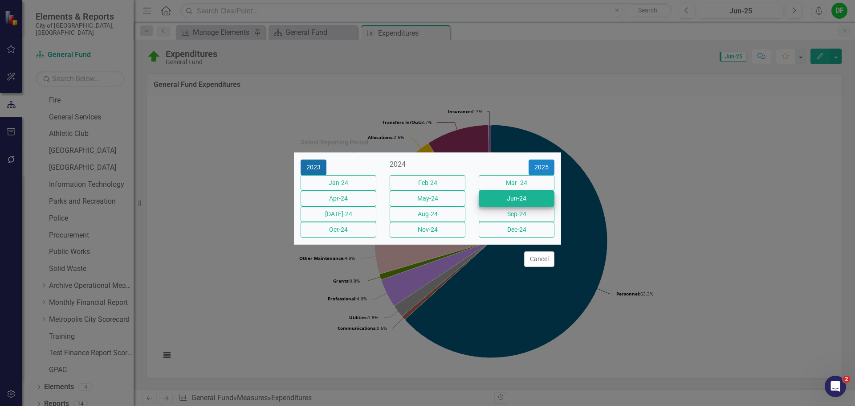 The height and width of the screenshot is (406, 855). What do you see at coordinates (846, 379) in the screenshot?
I see `span: 2` at bounding box center [846, 379].